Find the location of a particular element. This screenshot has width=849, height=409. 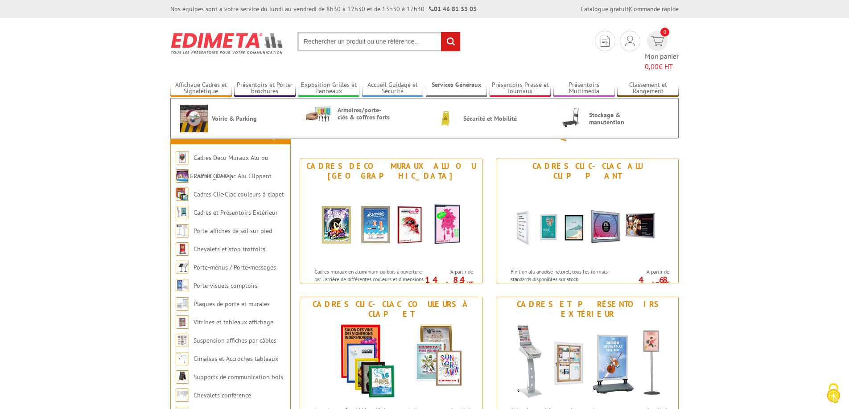

p: 4.68 € is located at coordinates (644, 283).